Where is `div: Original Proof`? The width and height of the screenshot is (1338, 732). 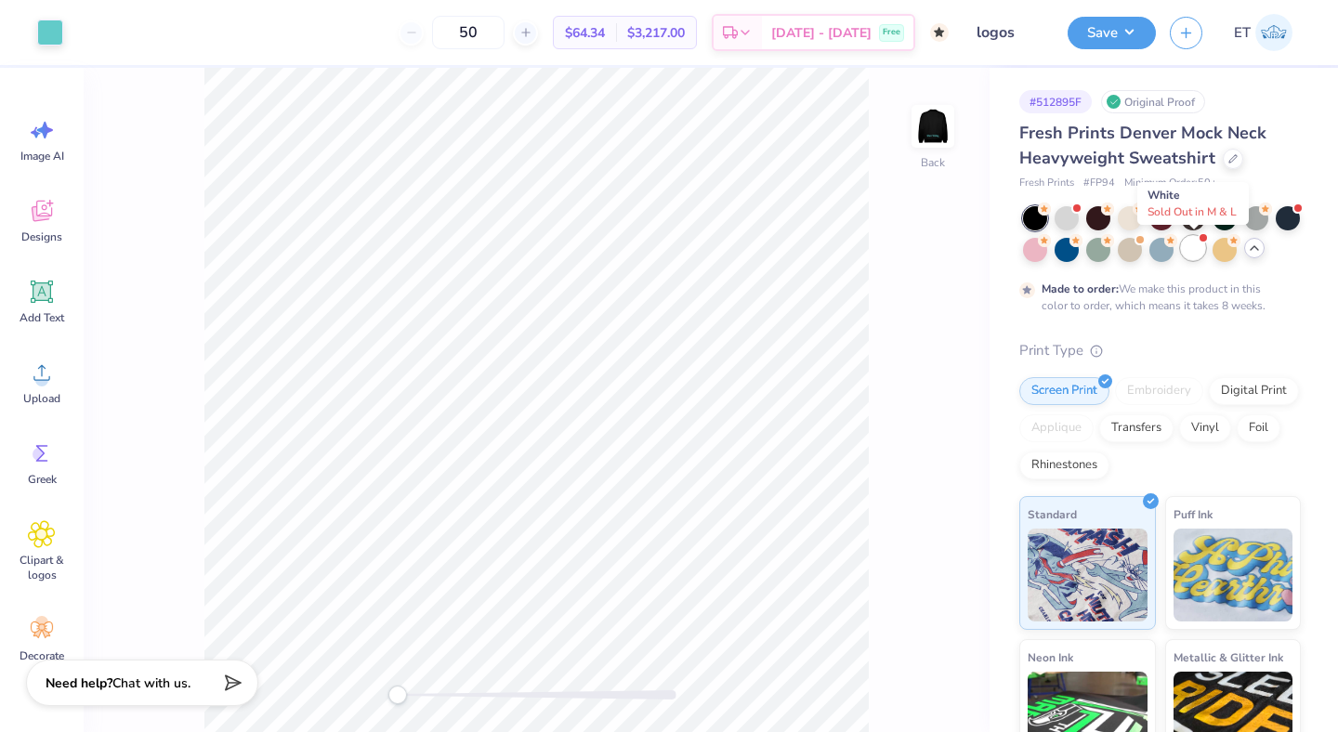
div: Original Proof is located at coordinates (1153, 101).